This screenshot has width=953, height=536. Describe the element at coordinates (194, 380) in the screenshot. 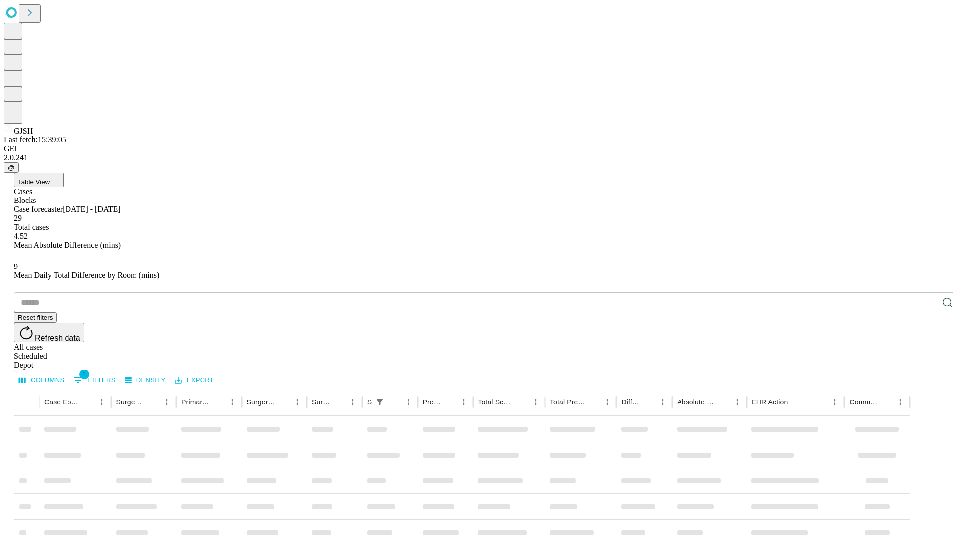

I see `button: Export` at that location.